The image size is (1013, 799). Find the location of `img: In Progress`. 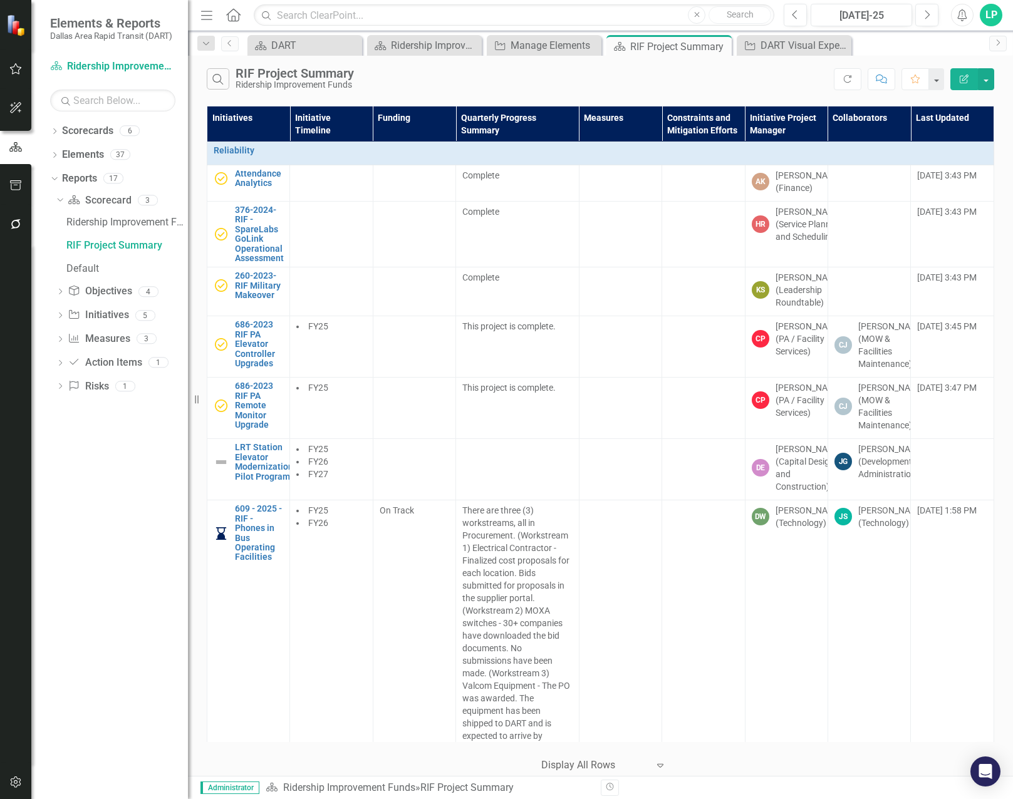

img: In Progress is located at coordinates (221, 534).